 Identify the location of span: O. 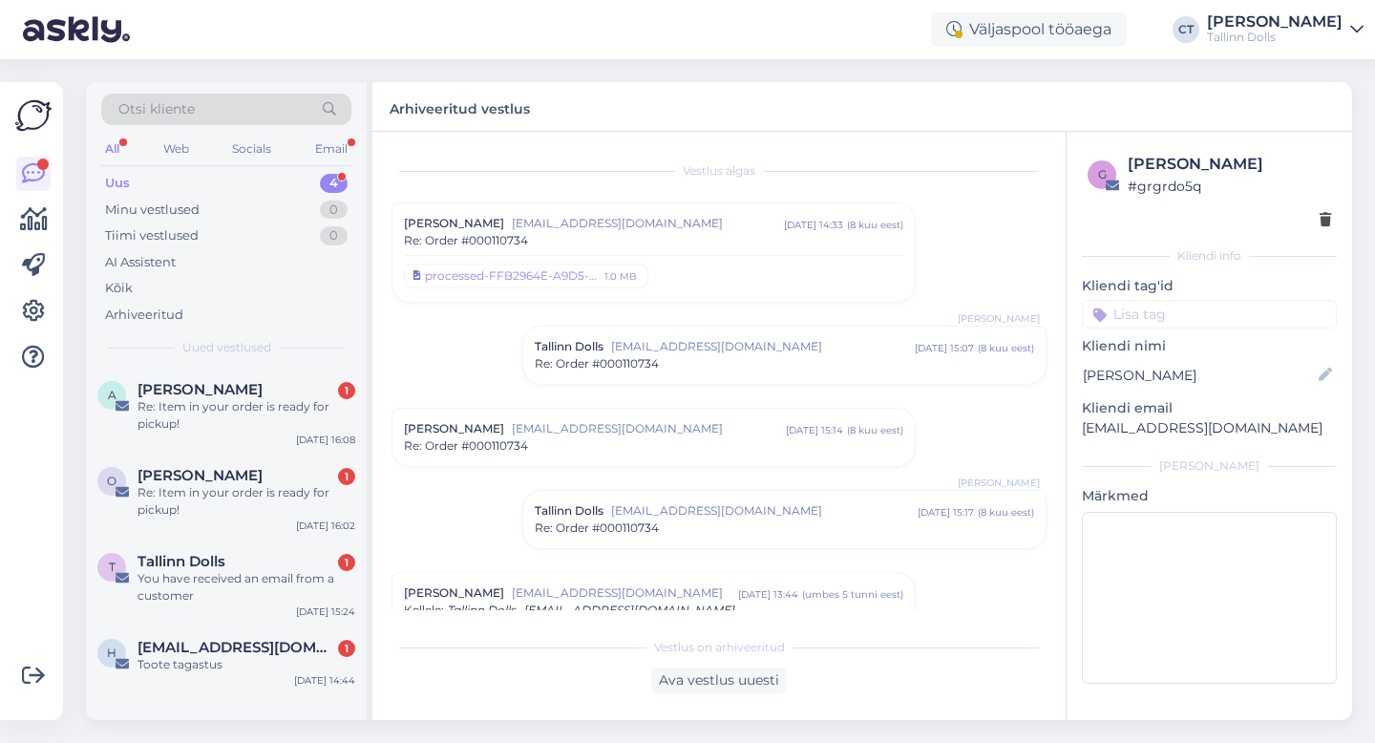
(112, 480).